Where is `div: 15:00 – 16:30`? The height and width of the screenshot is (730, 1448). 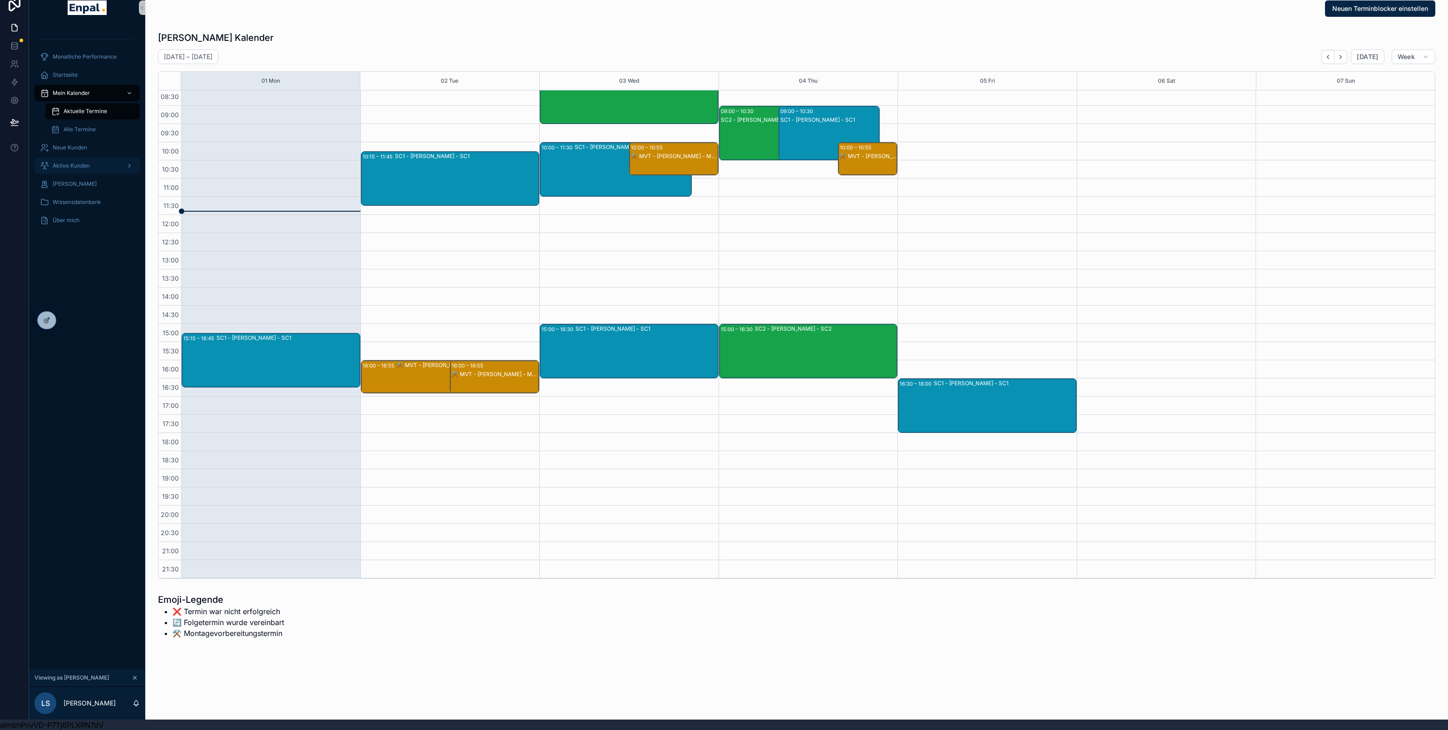 div: 15:00 – 16:30 is located at coordinates (738, 329).